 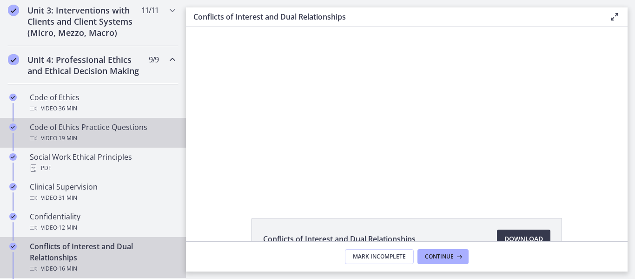 What do you see at coordinates (67, 268) in the screenshot?
I see `span: · 16 min` at bounding box center [67, 268].